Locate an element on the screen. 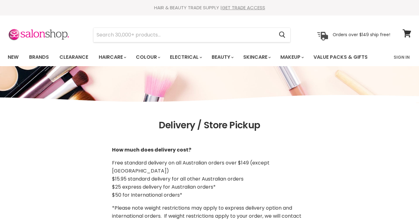 This screenshot has width=419, height=222. strong: How much does delivery cost? is located at coordinates (152, 150).